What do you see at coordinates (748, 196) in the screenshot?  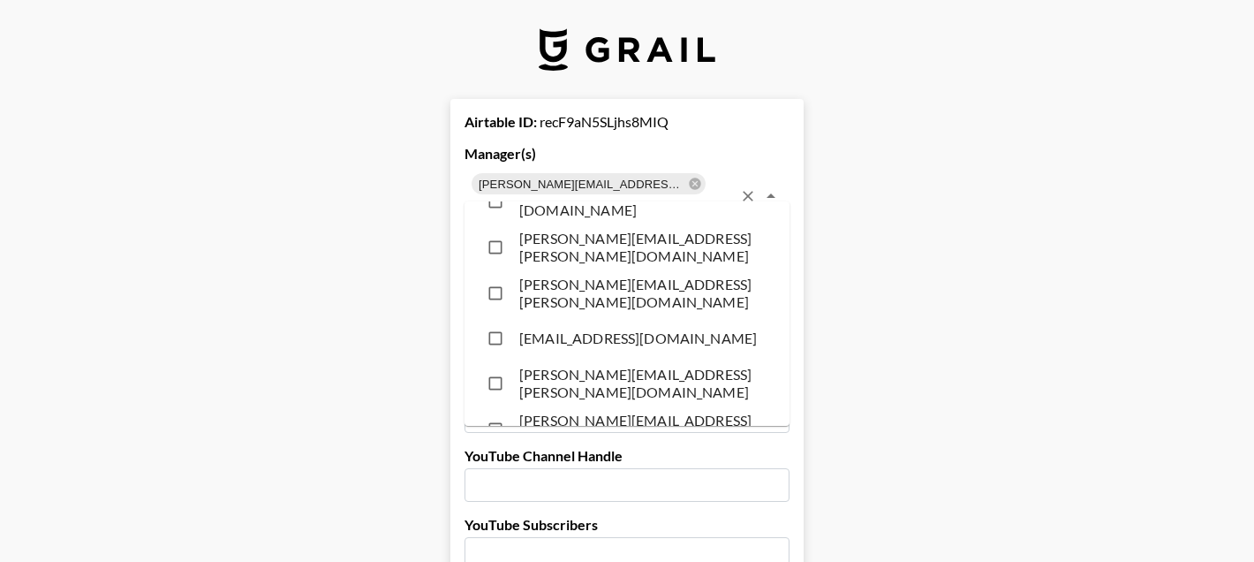 I see `button: Clear` at bounding box center [748, 196].